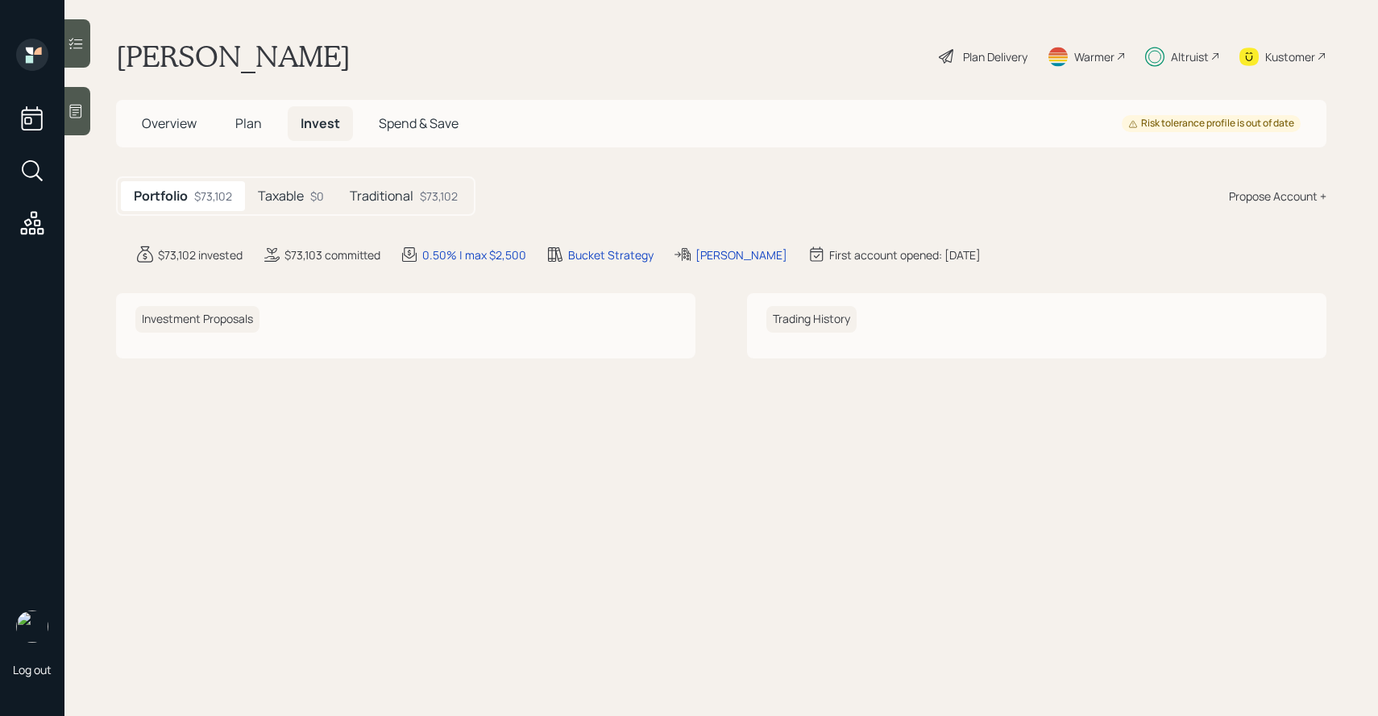 The image size is (1378, 716). Describe the element at coordinates (248, 123) in the screenshot. I see `span: Plan` at that location.